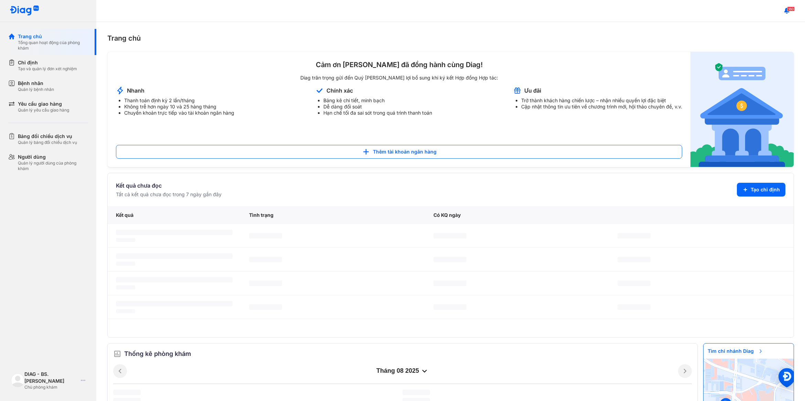 This screenshot has width=805, height=401. I want to click on img: order.5a6da16c.svg, so click(117, 354).